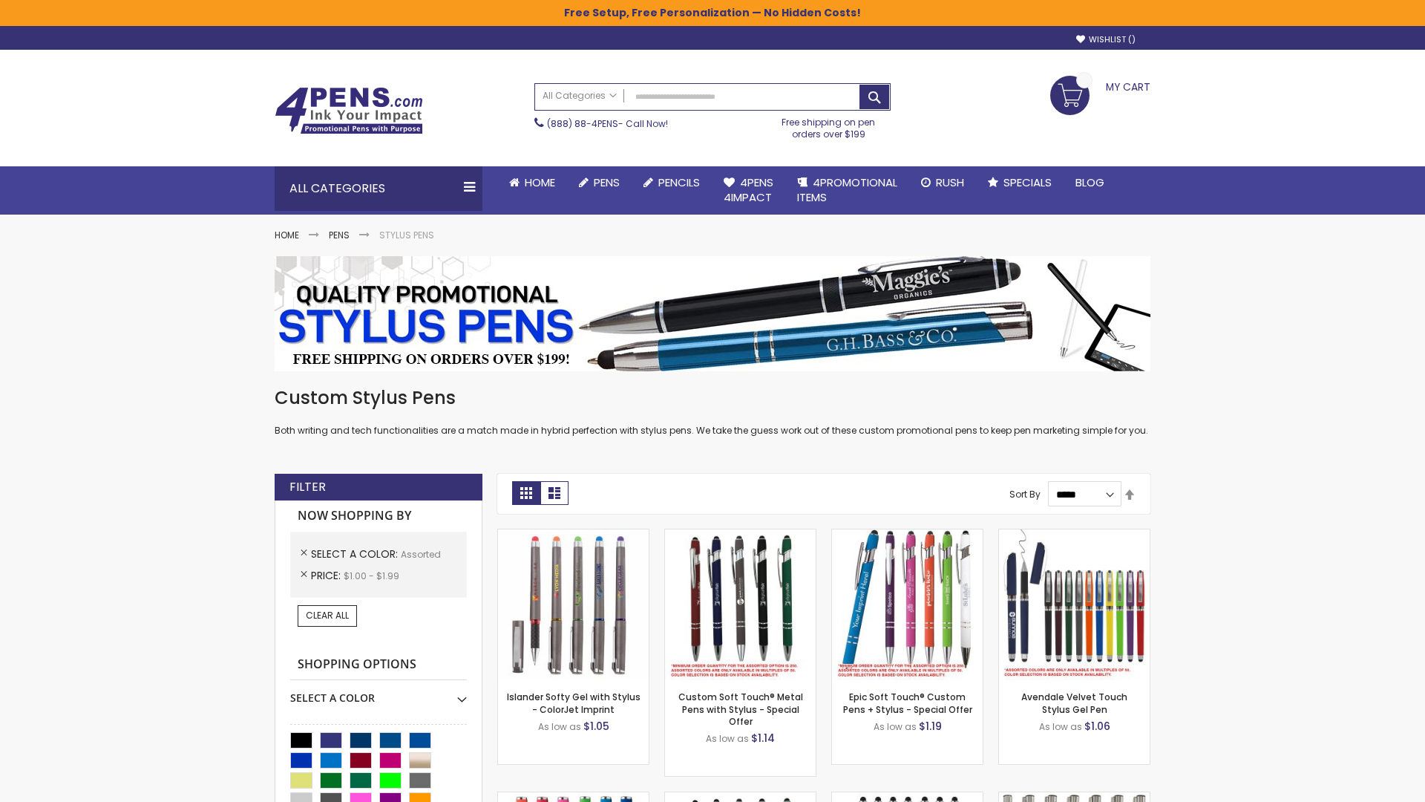 The image size is (1425, 802). I want to click on img: Custom Soft Touch® Metal Pens with Stylus-Assorted, so click(740, 604).